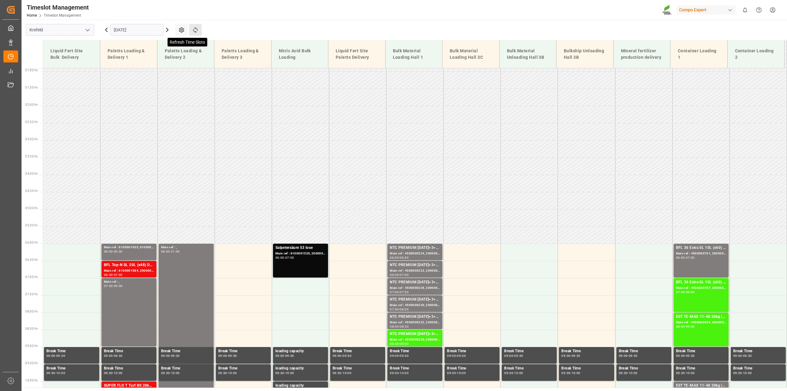 The width and height of the screenshot is (787, 391). What do you see at coordinates (31, 70) in the screenshot?
I see `span: 01:00 Hr` at bounding box center [31, 70].